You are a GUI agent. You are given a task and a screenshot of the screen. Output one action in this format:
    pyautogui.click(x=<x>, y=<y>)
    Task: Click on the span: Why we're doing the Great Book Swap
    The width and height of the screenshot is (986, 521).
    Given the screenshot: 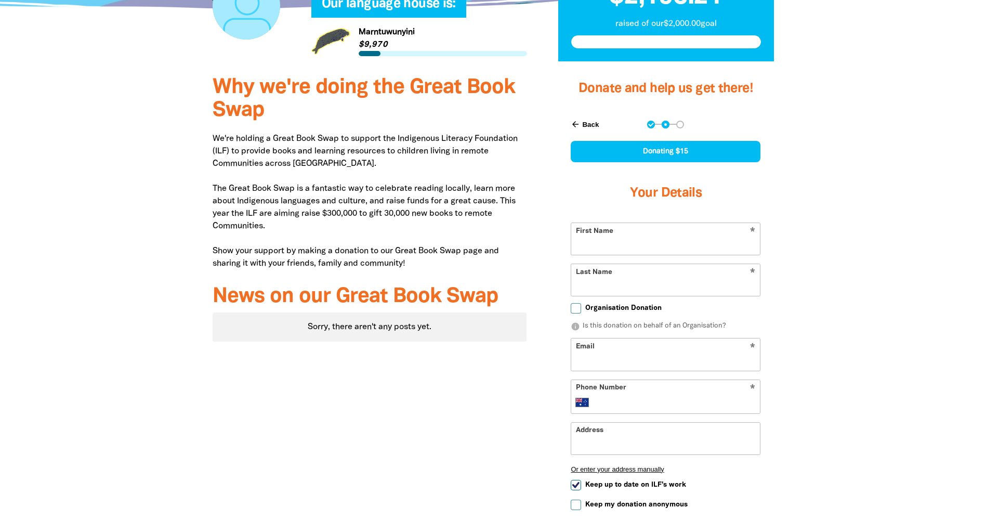 What is the action you would take?
    pyautogui.click(x=364, y=99)
    